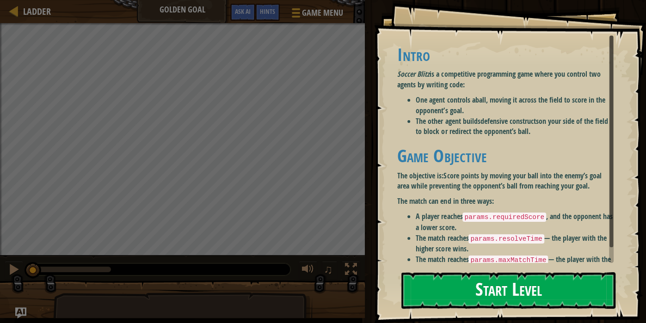 The width and height of the screenshot is (646, 323). What do you see at coordinates (414, 74) in the screenshot?
I see `em: Soccer Blitz` at bounding box center [414, 74].